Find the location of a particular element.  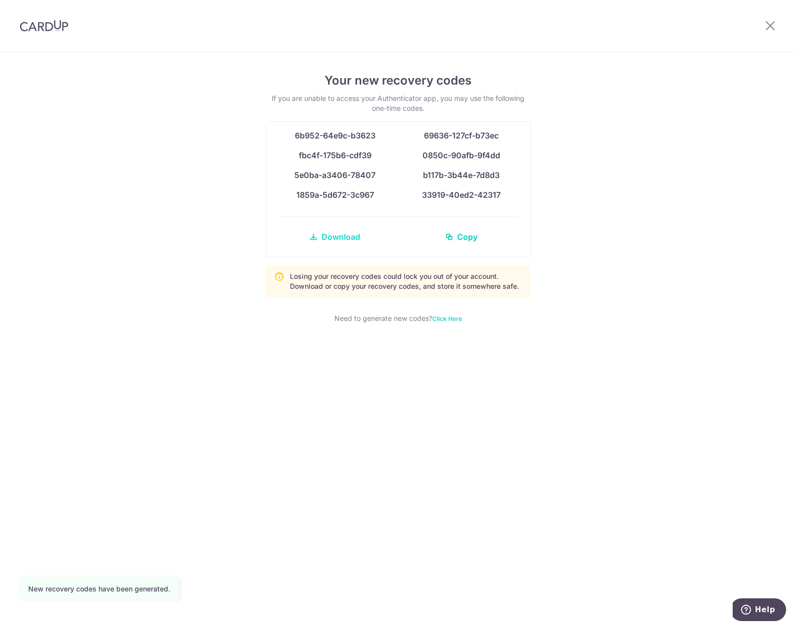

span: 0850c-90afb-9f4dd is located at coordinates (461, 155).